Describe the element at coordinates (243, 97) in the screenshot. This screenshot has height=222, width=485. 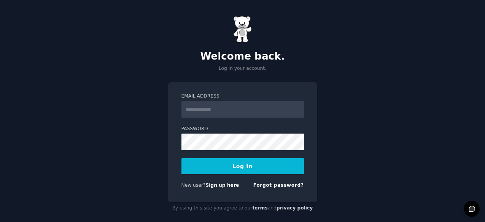
I see `label: Email Address` at that location.